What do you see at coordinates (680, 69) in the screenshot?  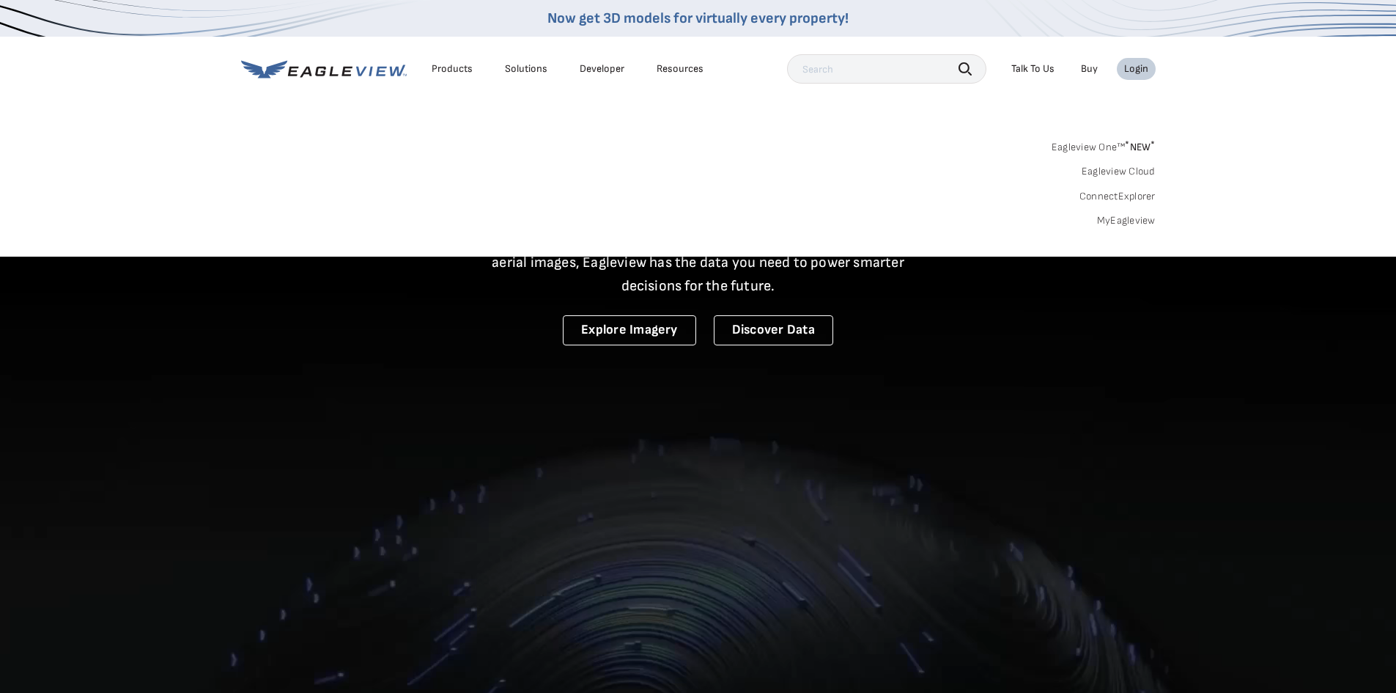 I see `div: Resources` at bounding box center [680, 69].